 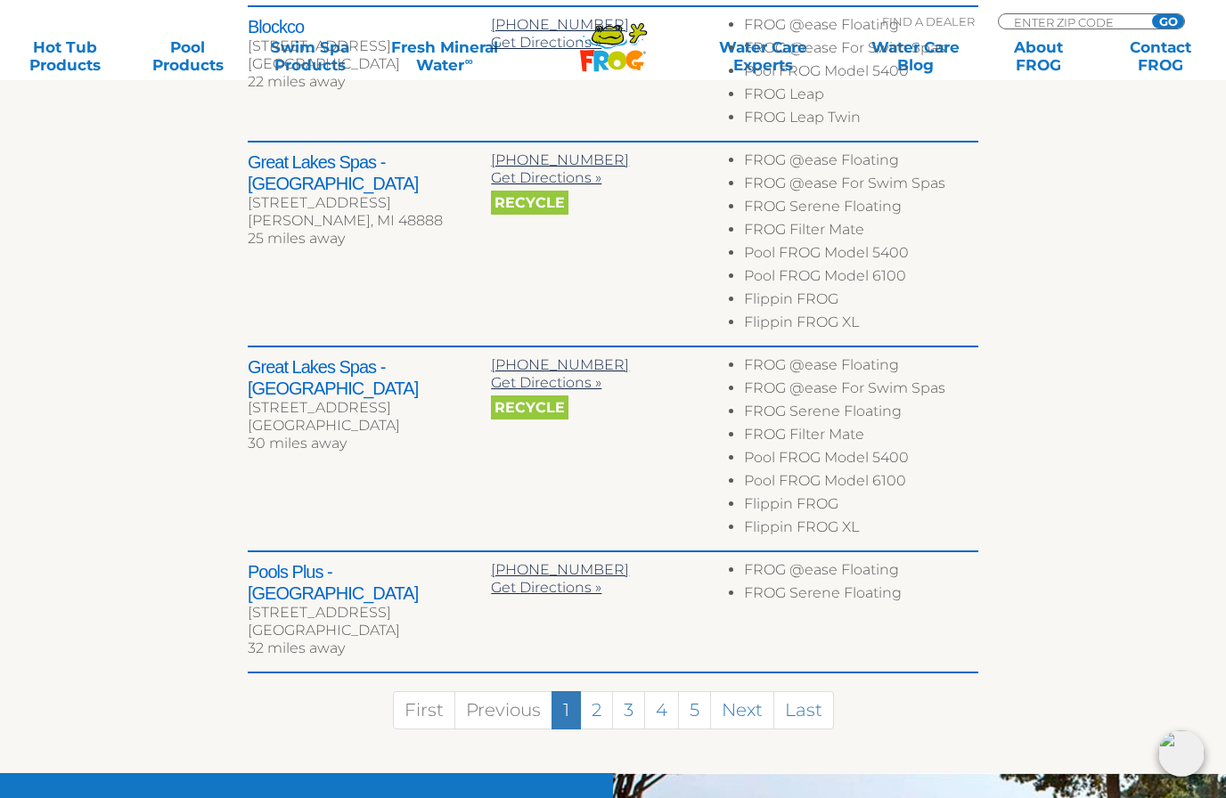 What do you see at coordinates (566, 710) in the screenshot?
I see `a: 1` at bounding box center [566, 710].